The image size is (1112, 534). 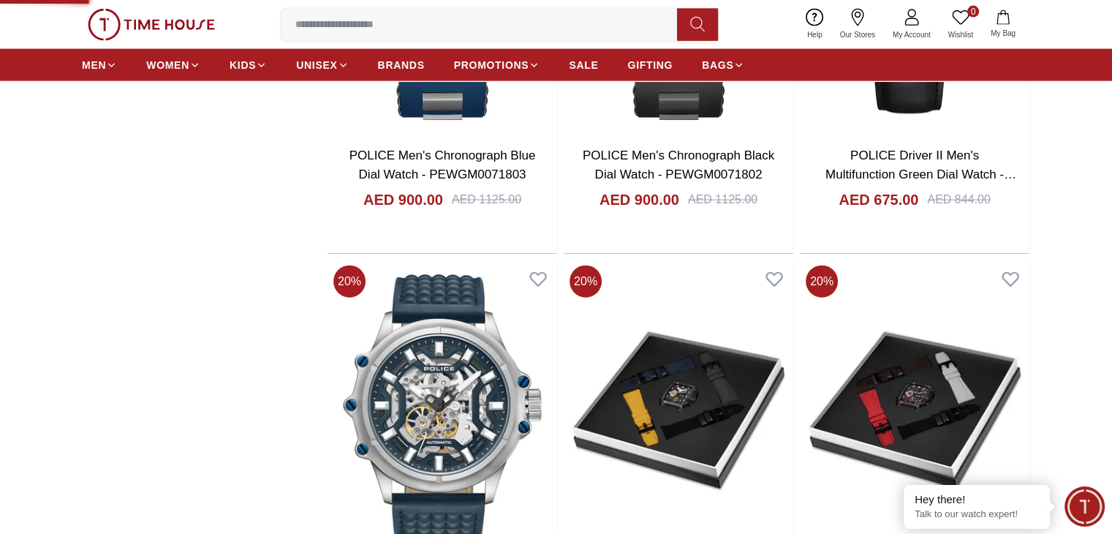 What do you see at coordinates (94, 65) in the screenshot?
I see `span: MEN` at bounding box center [94, 65].